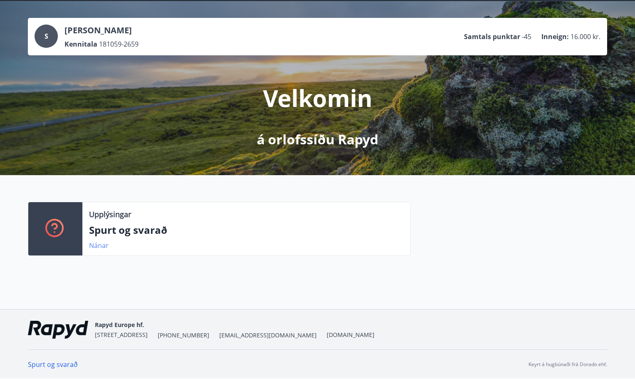 Image resolution: width=635 pixels, height=379 pixels. Describe the element at coordinates (586, 37) in the screenshot. I see `span: 16.000 kr.` at that location.